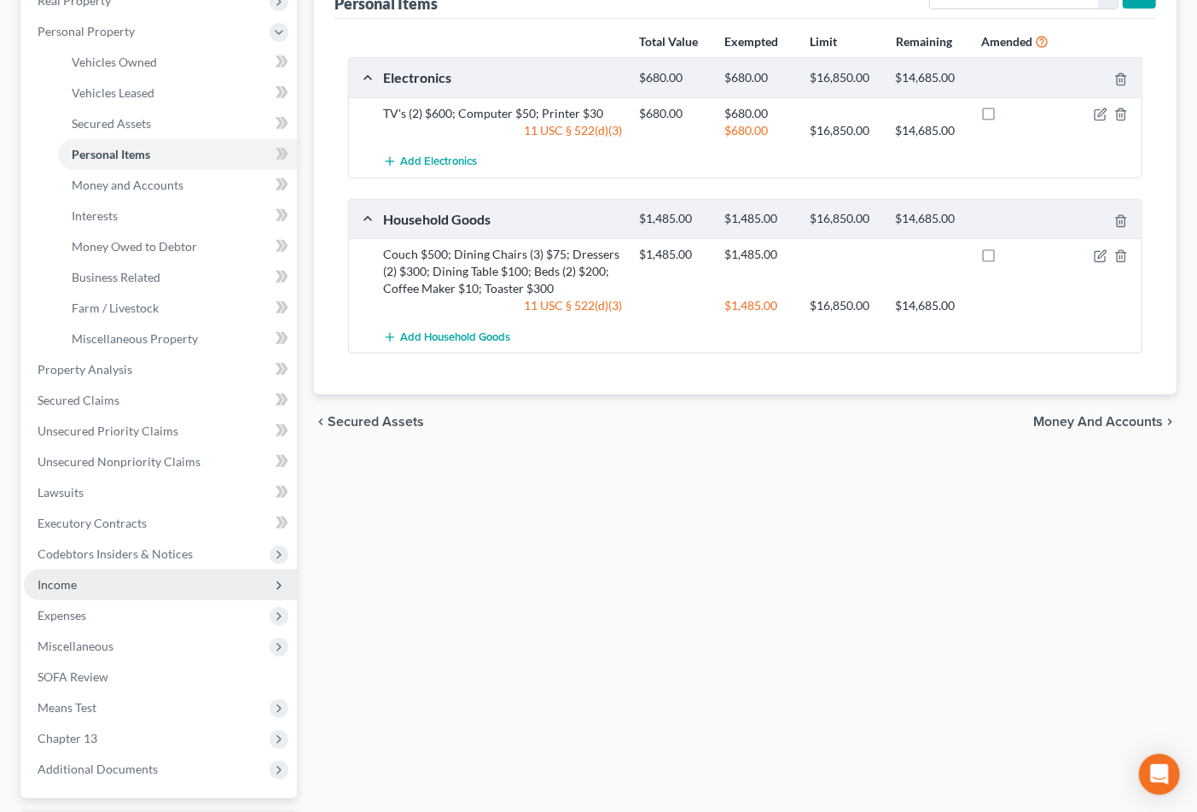 The width and height of the screenshot is (1197, 812). What do you see at coordinates (160, 523) in the screenshot?
I see `a: Executory Contracts` at bounding box center [160, 523].